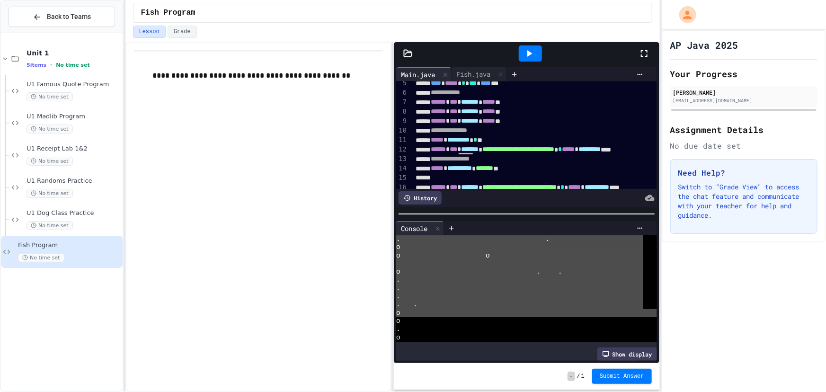 This screenshot has height=392, width=826. Describe the element at coordinates (627, 354) in the screenshot. I see `div: Show display` at that location.